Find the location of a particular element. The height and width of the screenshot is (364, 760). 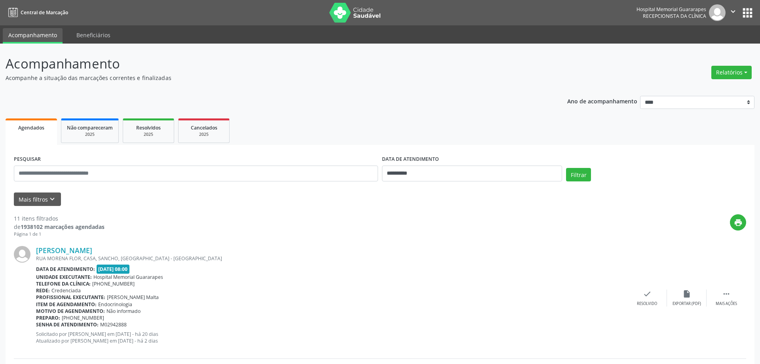

button: print is located at coordinates (738, 222).